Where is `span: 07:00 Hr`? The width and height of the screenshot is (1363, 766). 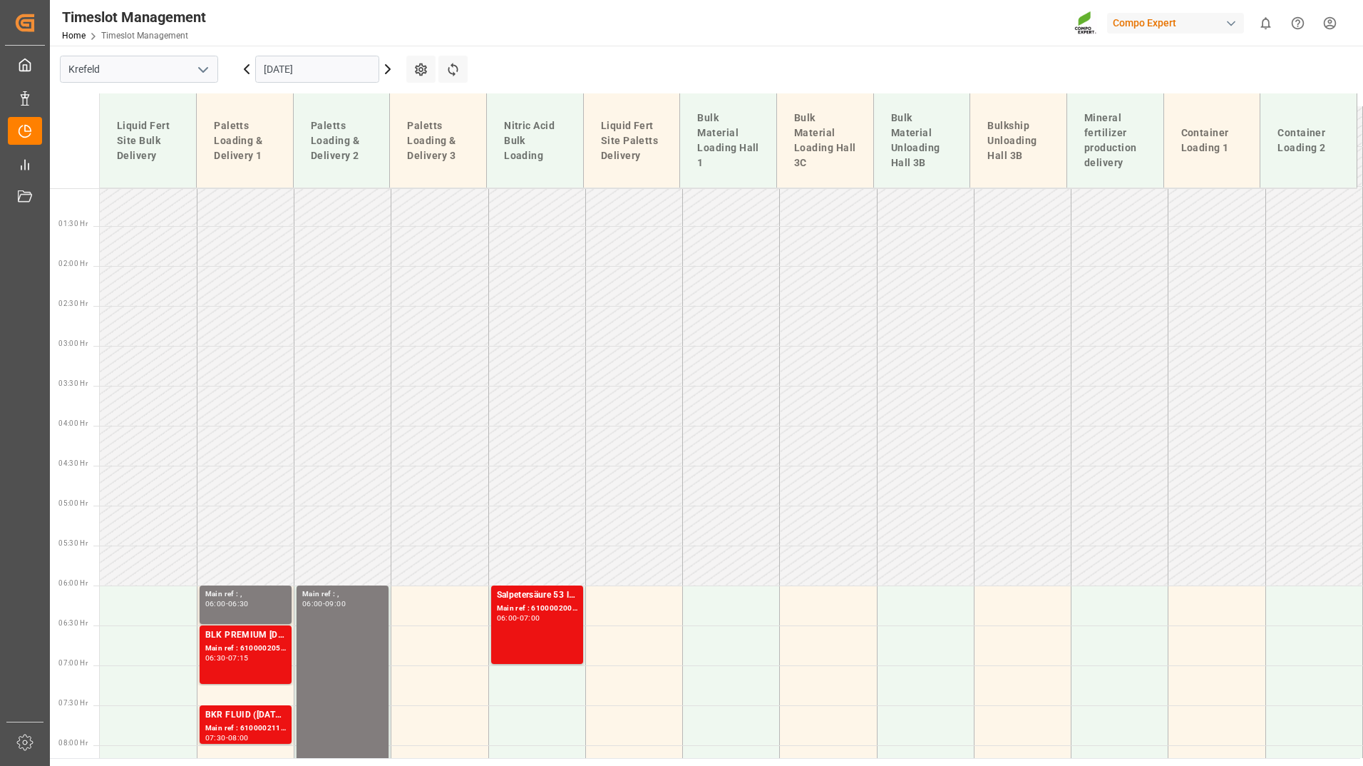
span: 07:00 Hr is located at coordinates (73, 662).